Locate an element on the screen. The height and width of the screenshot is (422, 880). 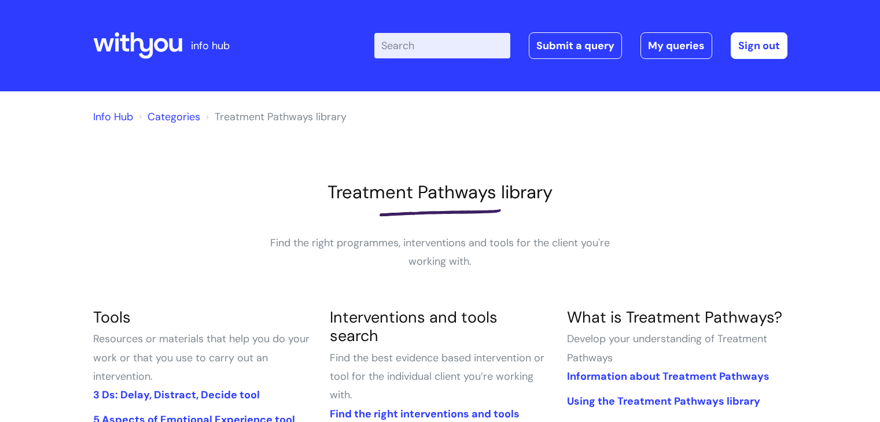
li: Treatment Pathways library is located at coordinates (275, 117).